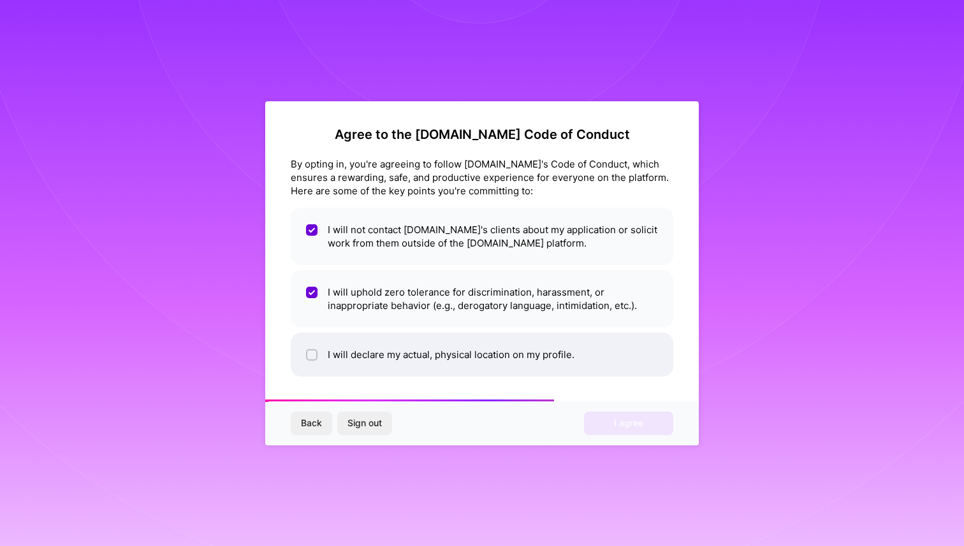  Describe the element at coordinates (311, 423) in the screenshot. I see `button: Back` at that location.